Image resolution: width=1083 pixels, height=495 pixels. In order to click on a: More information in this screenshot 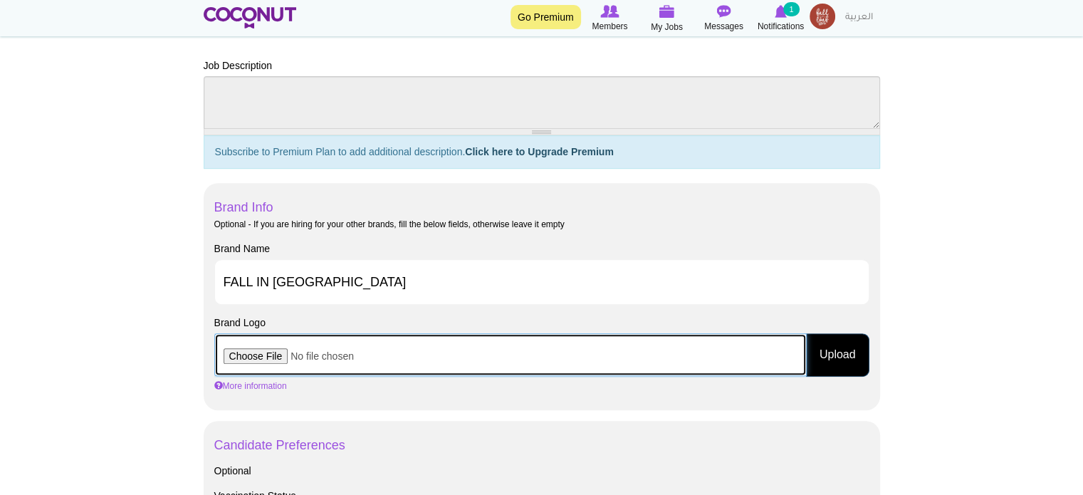, I will do `click(251, 386)`.